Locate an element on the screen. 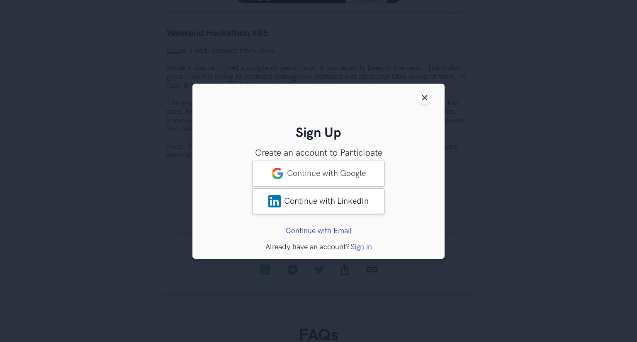 The width and height of the screenshot is (637, 342). a: Sign in is located at coordinates (361, 247).